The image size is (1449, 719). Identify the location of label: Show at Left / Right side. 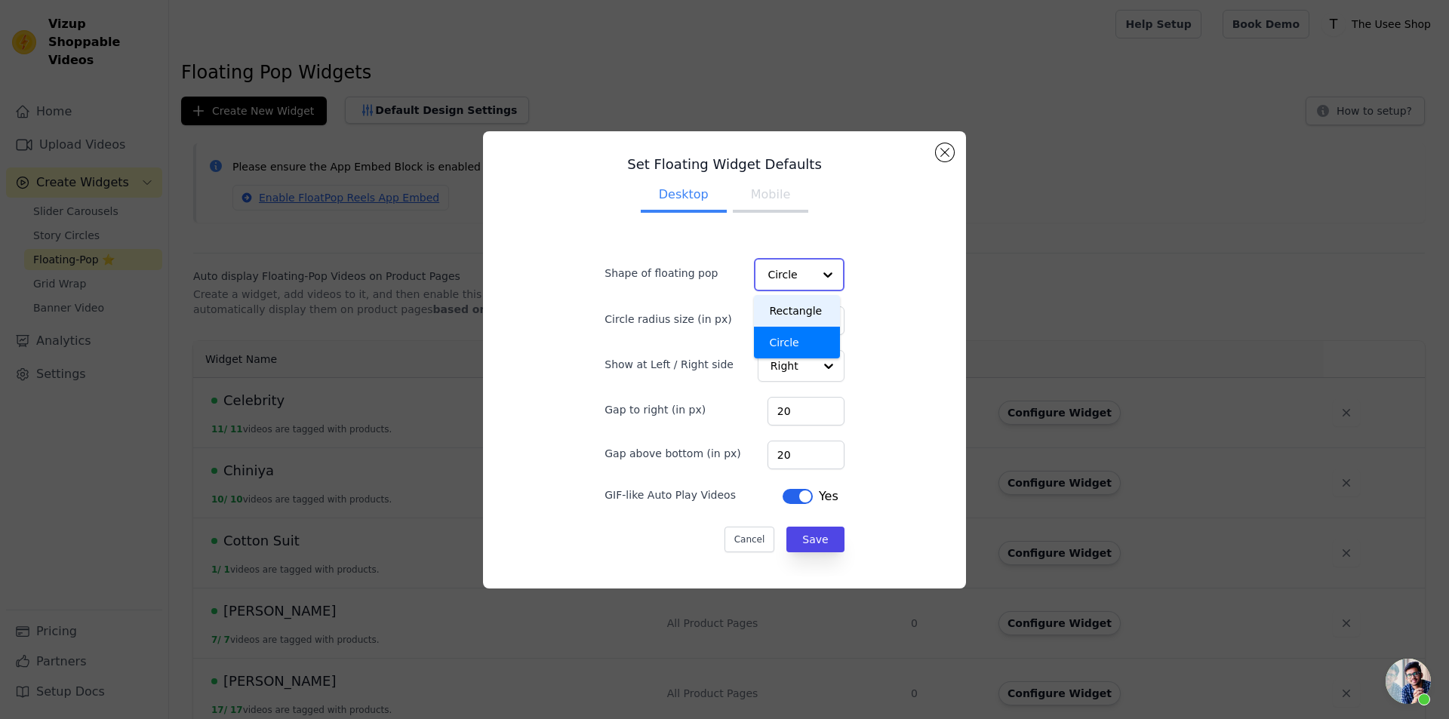
(669, 364).